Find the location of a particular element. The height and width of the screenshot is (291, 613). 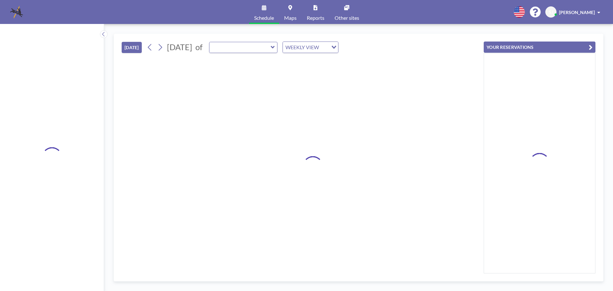

span: Schedule is located at coordinates (264, 18).